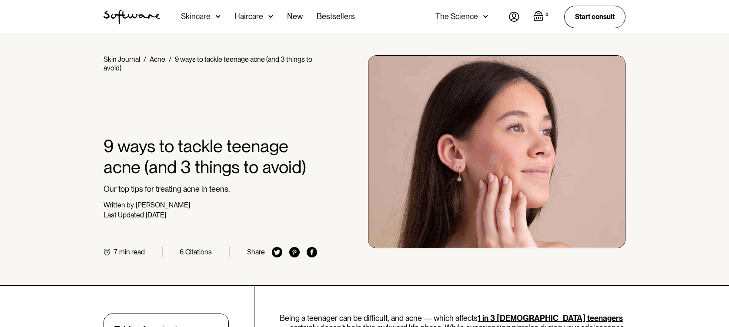 This screenshot has height=327, width=729. What do you see at coordinates (208, 63) in the screenshot?
I see `div: 9 ways to tackle teenage acne (and 3 things to avoid)` at bounding box center [208, 63].